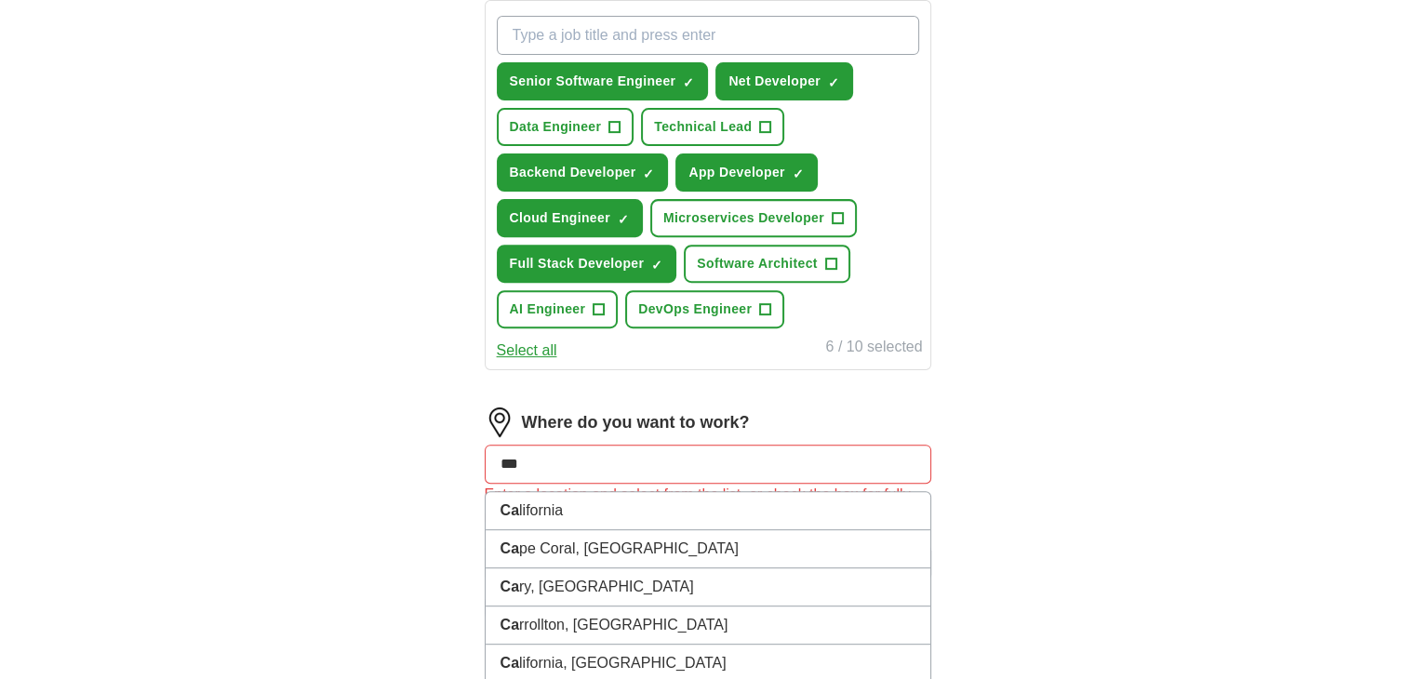  I want to click on span: Backend Developer, so click(573, 172).